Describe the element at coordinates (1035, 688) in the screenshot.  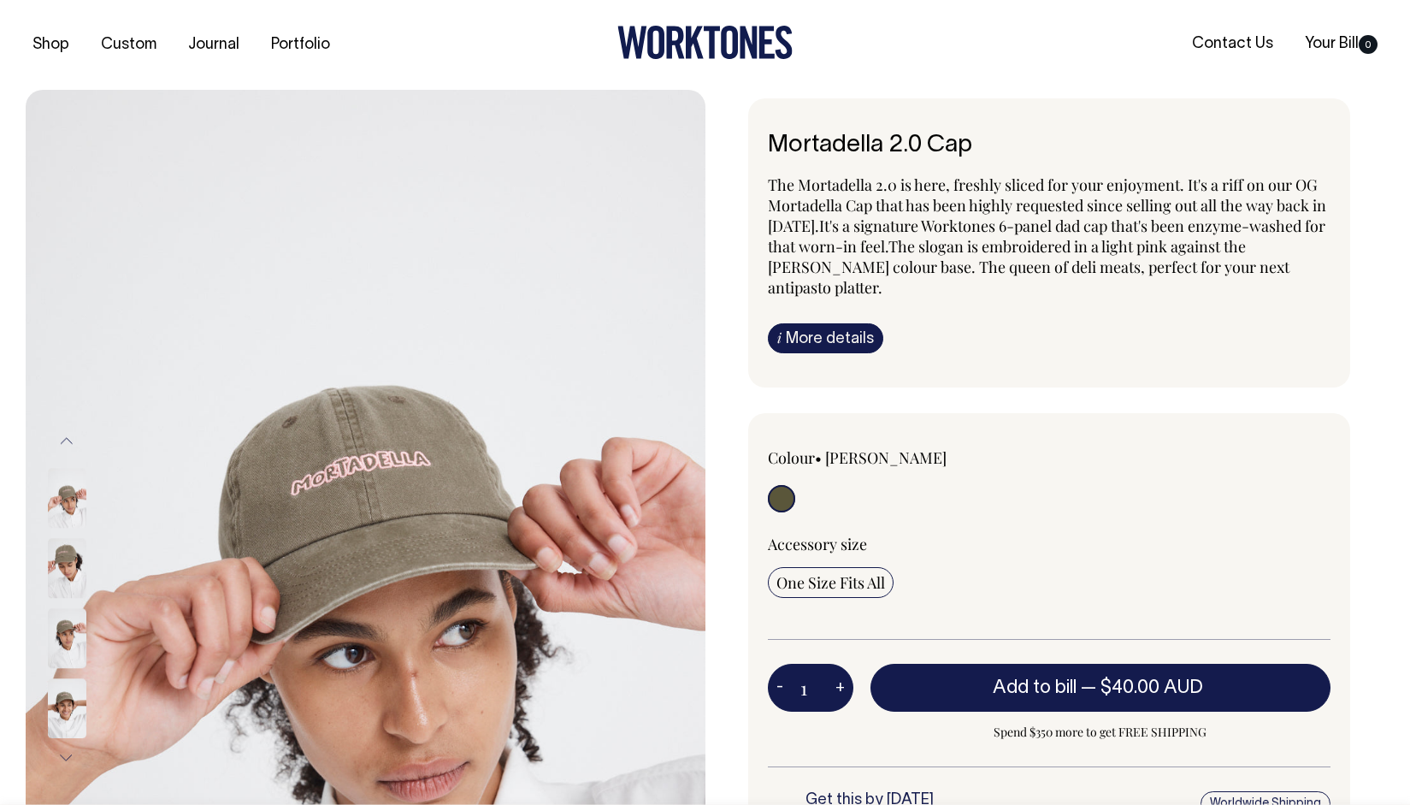
I see `span: Add to bill` at that location.